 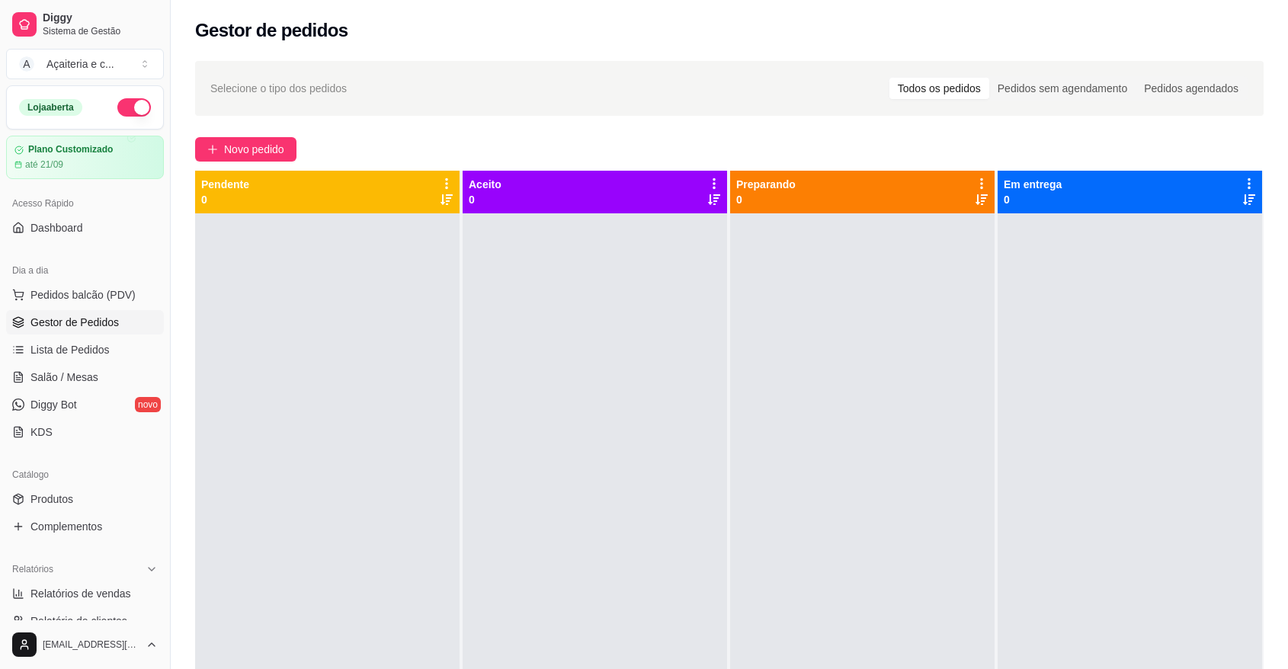 What do you see at coordinates (70, 149) in the screenshot?
I see `article: Plano Customizado` at bounding box center [70, 149].